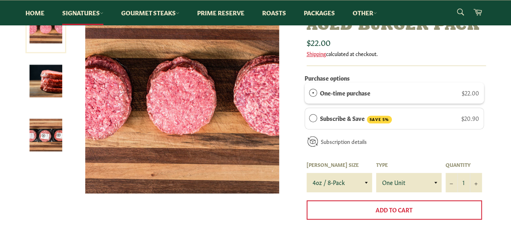 This screenshot has width=511, height=239. I want to click on a: Signatures, so click(83, 13).